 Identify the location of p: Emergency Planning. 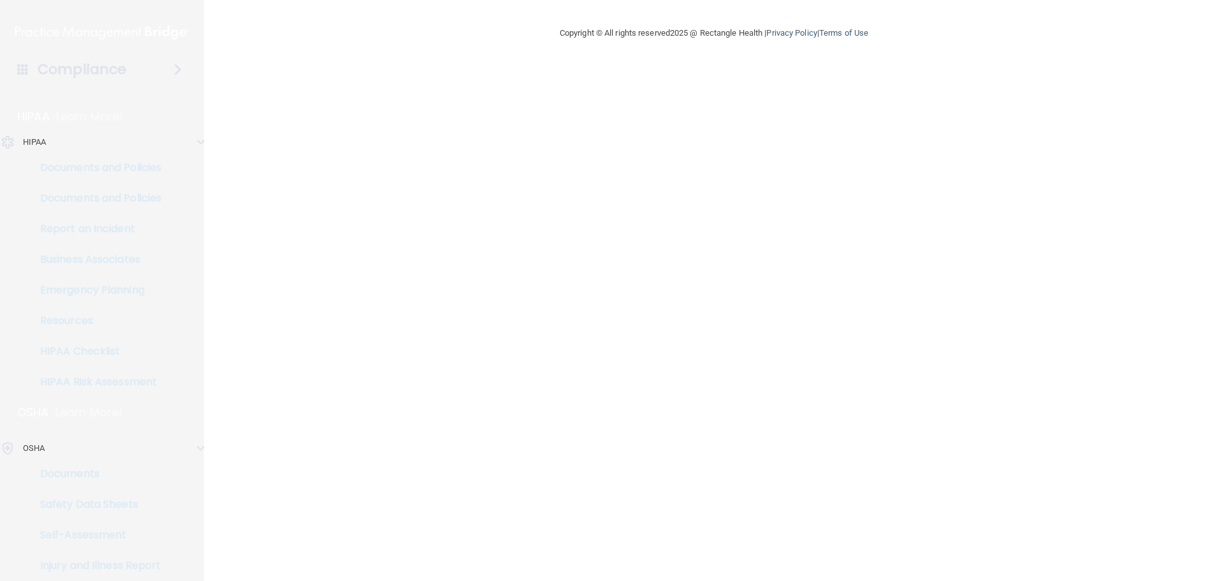
(95, 290).